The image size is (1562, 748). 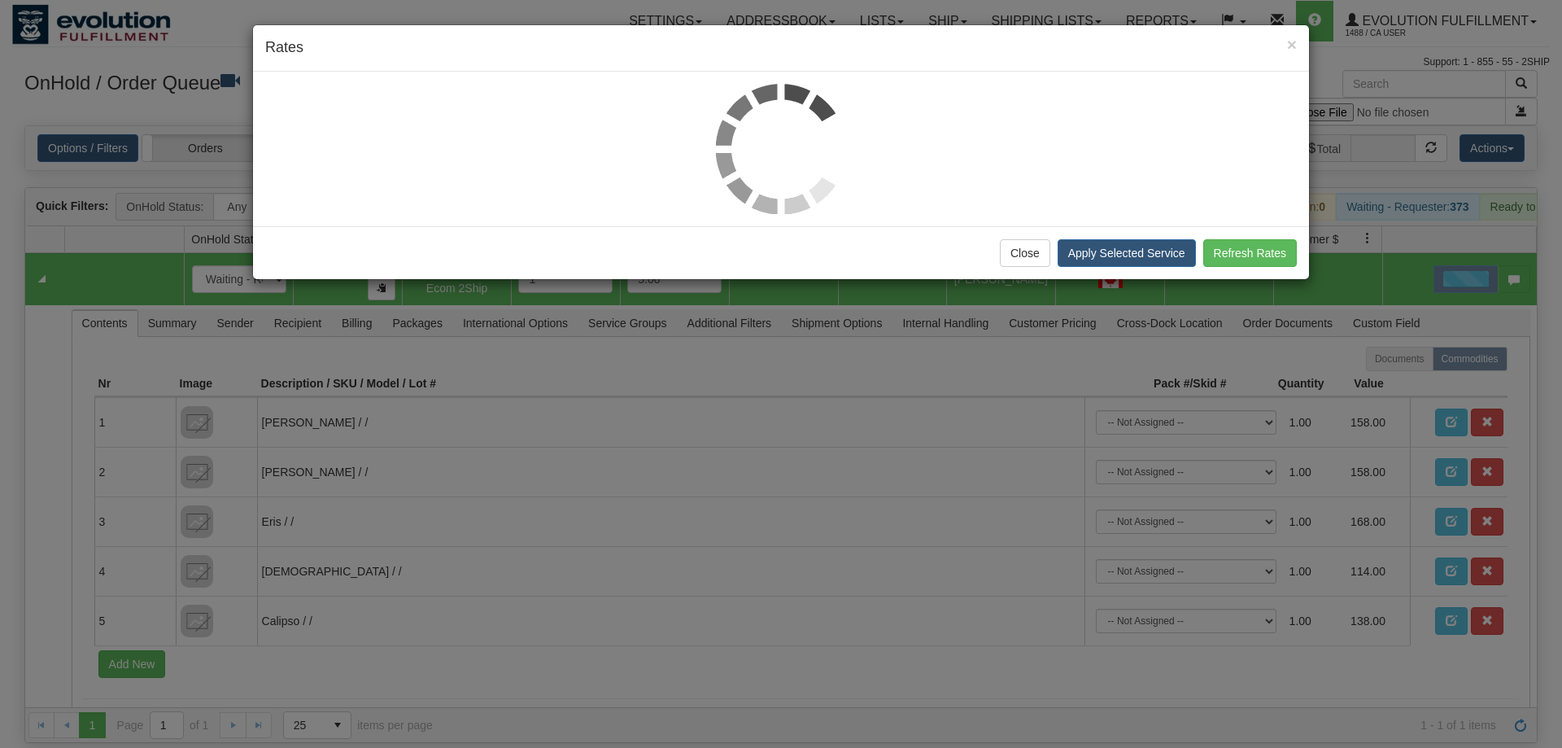 What do you see at coordinates (781, 149) in the screenshot?
I see `img: loader.gif` at bounding box center [781, 149].